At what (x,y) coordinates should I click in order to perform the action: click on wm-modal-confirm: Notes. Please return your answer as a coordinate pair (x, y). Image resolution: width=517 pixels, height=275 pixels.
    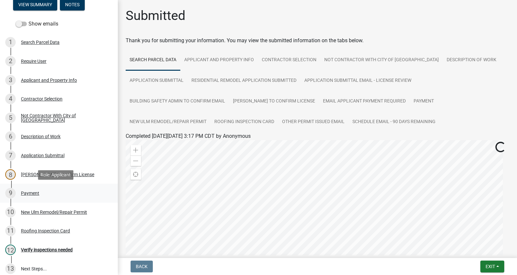
    Looking at the image, I should click on (72, 5).